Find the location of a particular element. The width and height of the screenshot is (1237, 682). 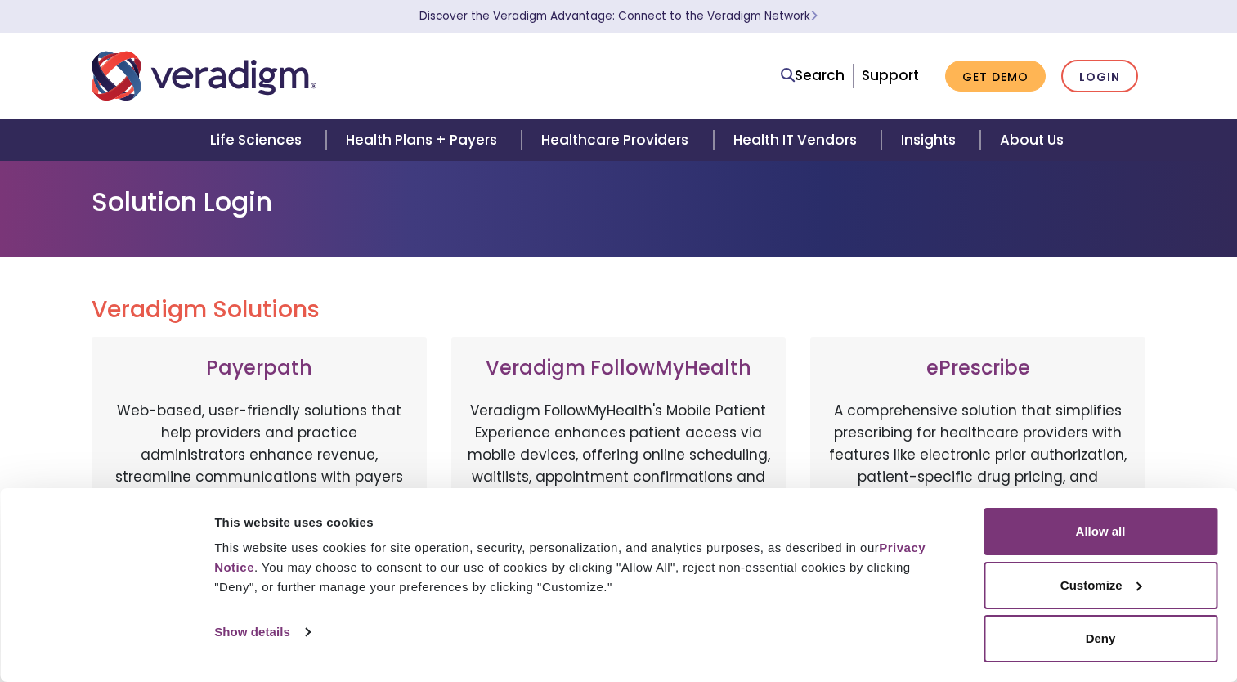

button: Allow all is located at coordinates (1100, 531).